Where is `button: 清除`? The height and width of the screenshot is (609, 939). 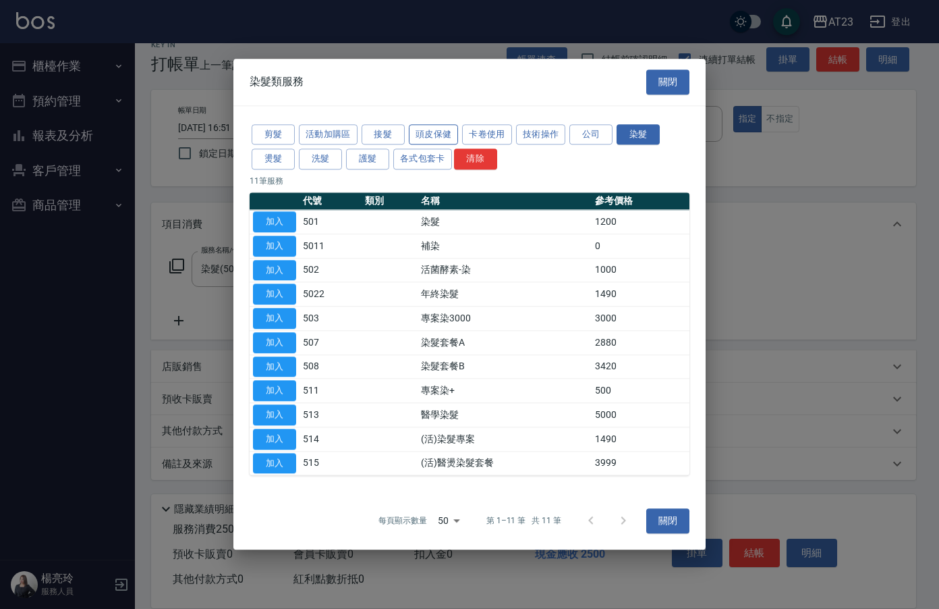 button: 清除 is located at coordinates (476, 159).